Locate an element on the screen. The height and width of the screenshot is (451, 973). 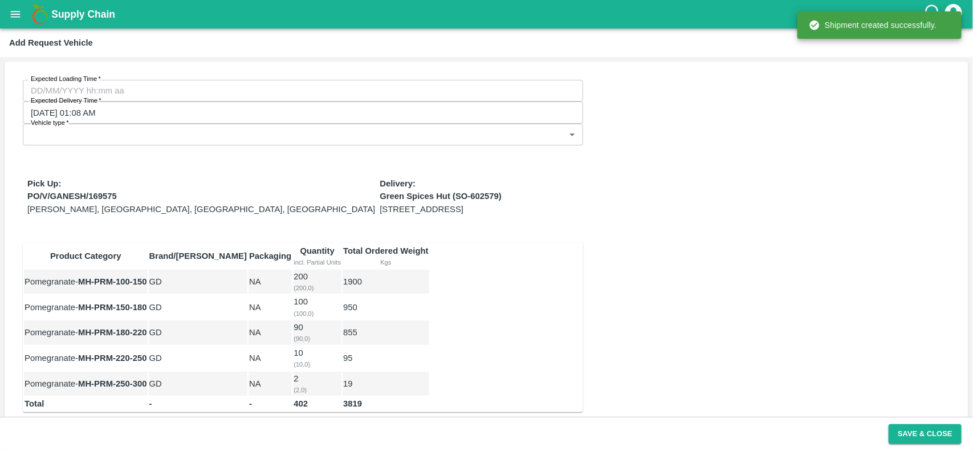
label: Vehicle type is located at coordinates (50, 123).